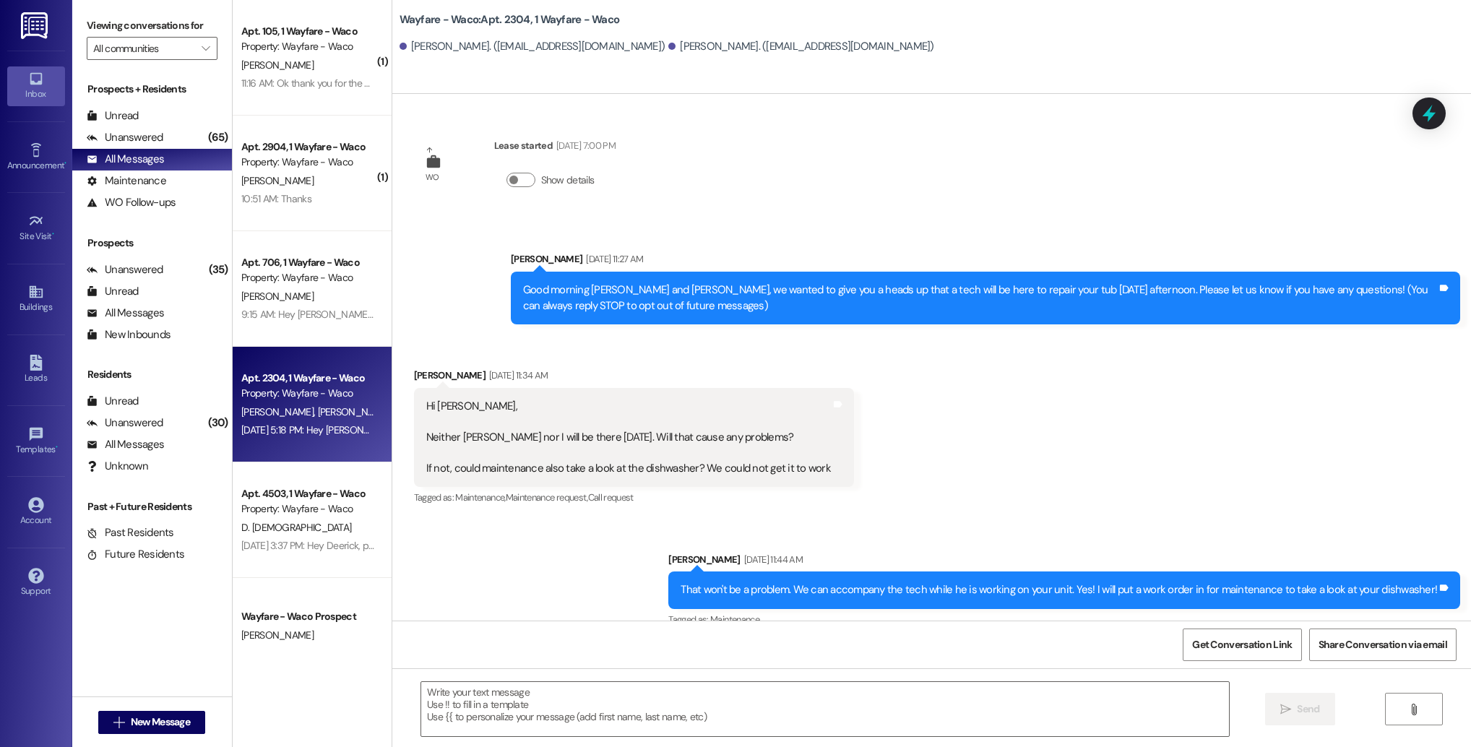  What do you see at coordinates (319, 83) in the screenshot?
I see `div: 11:16 AM: Ok thank you for the update!` at bounding box center [319, 83].